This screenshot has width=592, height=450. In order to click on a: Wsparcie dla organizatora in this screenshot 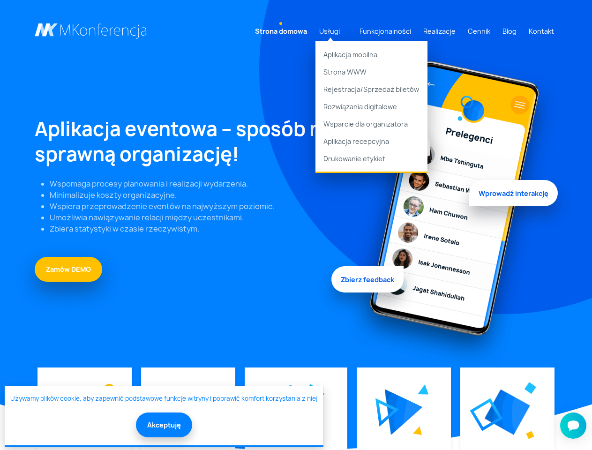, I will do `click(371, 124)`.